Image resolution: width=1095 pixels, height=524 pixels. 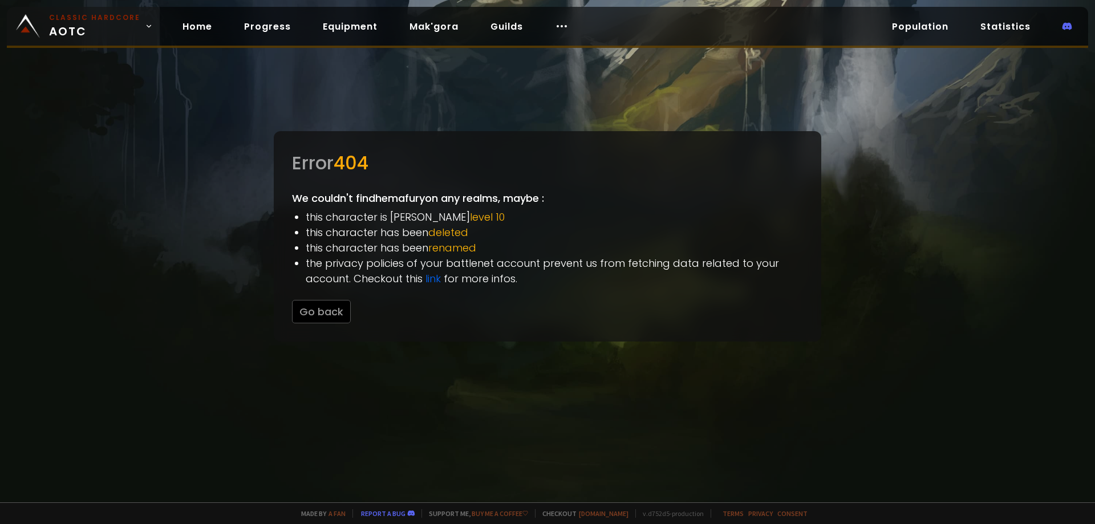 I want to click on span: renamed, so click(x=452, y=247).